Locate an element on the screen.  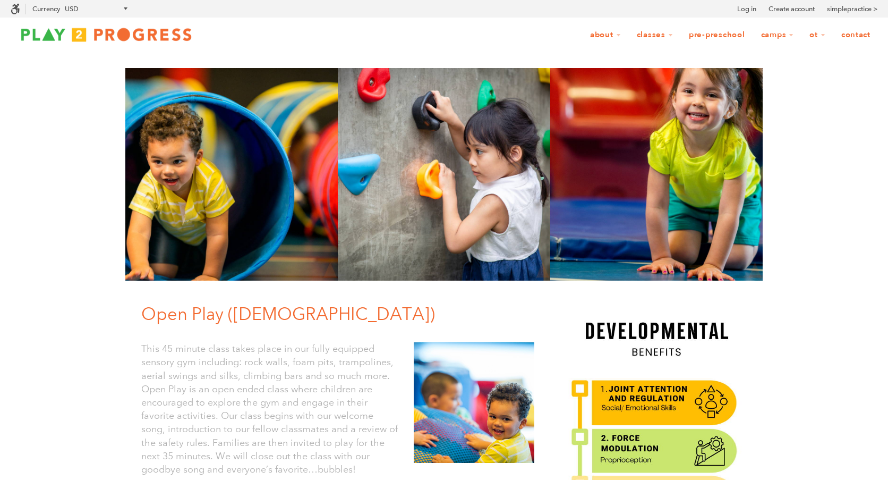
a: Contact is located at coordinates (856, 35).